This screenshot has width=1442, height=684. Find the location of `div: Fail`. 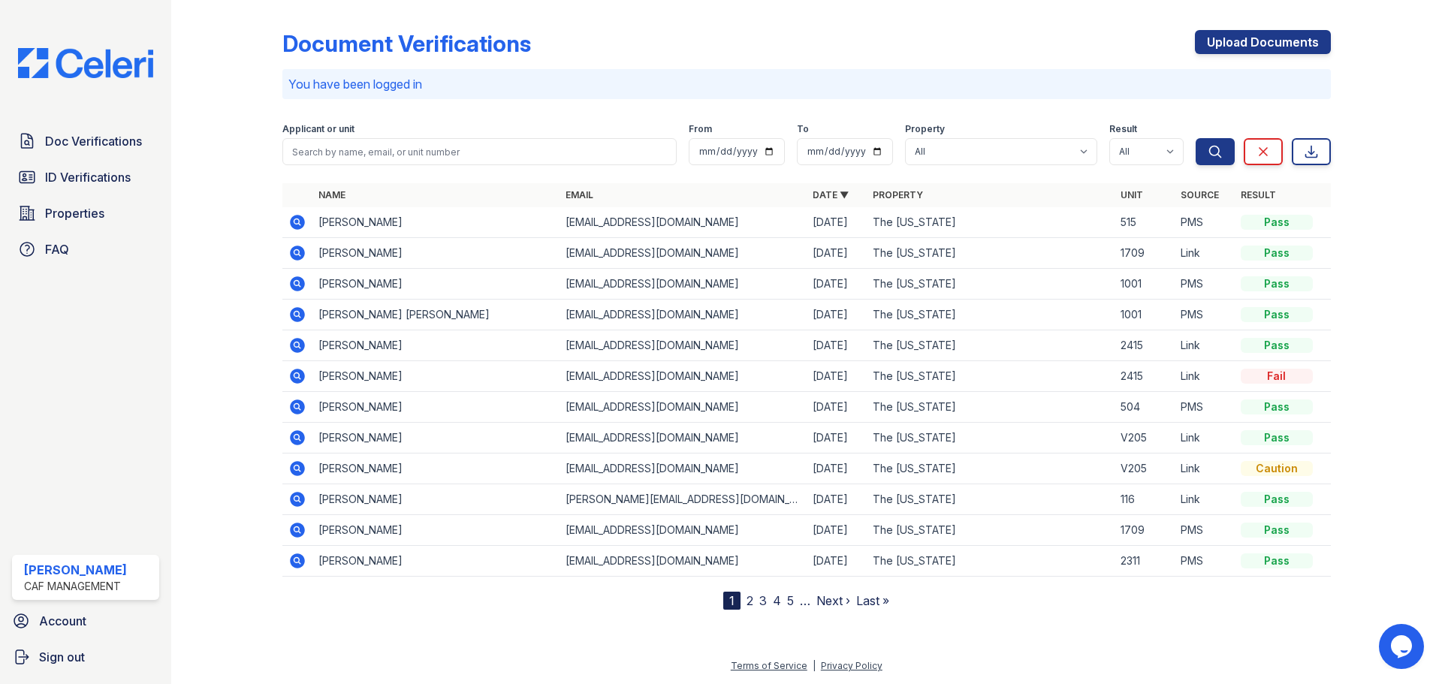

div: Fail is located at coordinates (1277, 376).